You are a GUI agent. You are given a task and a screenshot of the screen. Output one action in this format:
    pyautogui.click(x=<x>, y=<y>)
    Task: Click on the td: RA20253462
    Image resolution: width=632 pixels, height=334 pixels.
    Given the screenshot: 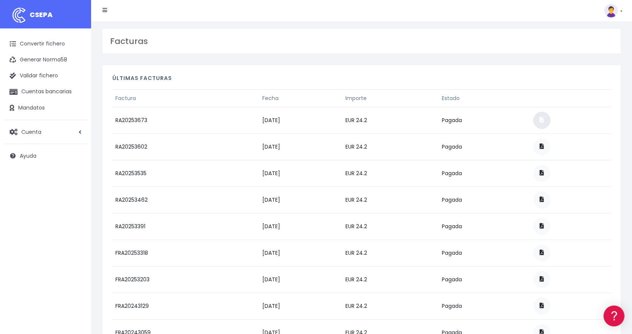 What is the action you would take?
    pyautogui.click(x=186, y=200)
    